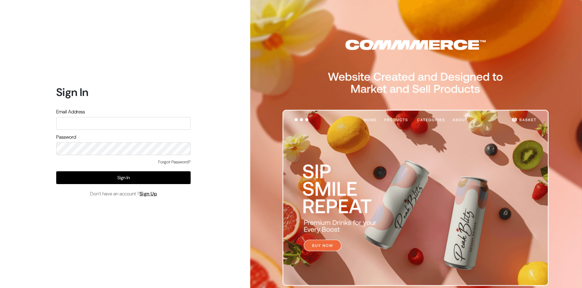 The width and height of the screenshot is (582, 288). I want to click on button: Sign In, so click(123, 178).